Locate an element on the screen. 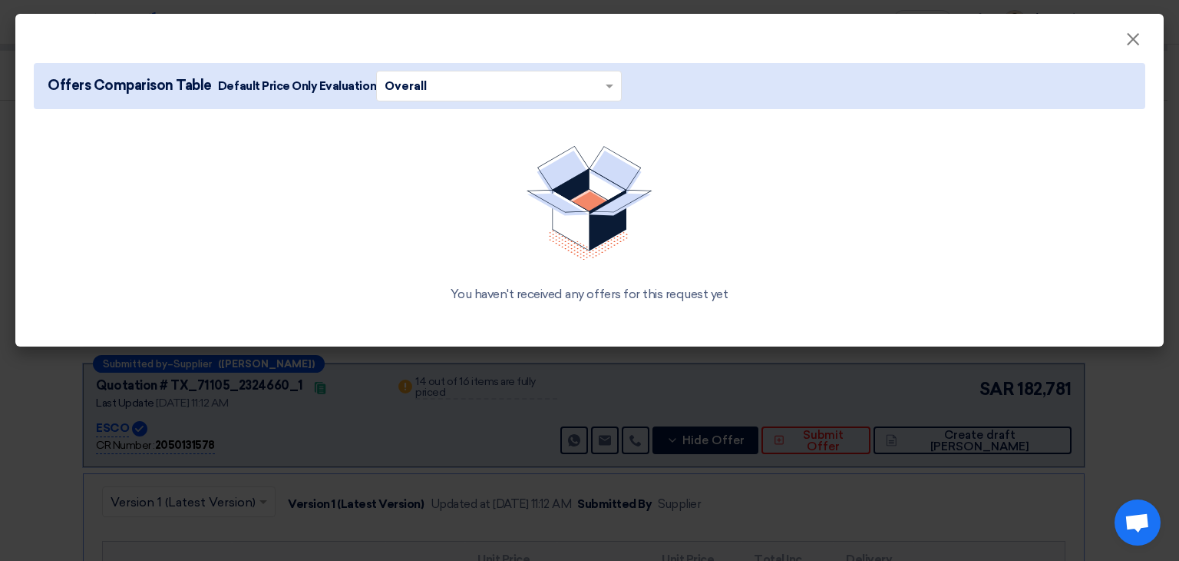  span: Default Price Only Evaluation is located at coordinates (297, 86).